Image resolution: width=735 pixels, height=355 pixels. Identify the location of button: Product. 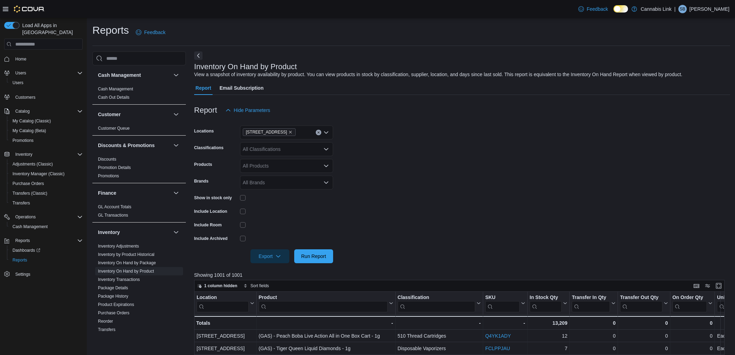
(326, 303).